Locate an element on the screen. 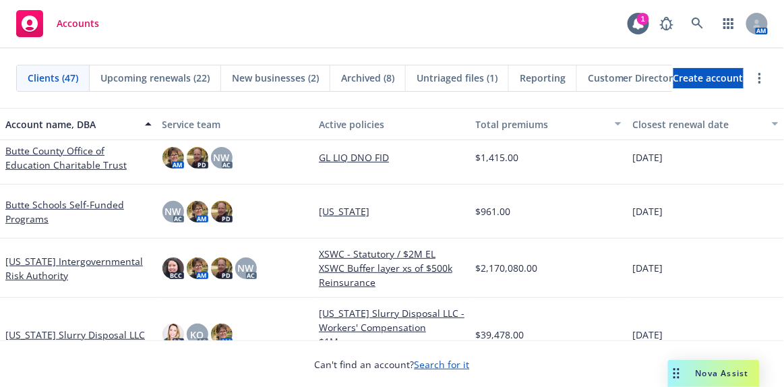 Image resolution: width=784 pixels, height=387 pixels. button: Active policies is located at coordinates (392, 124).